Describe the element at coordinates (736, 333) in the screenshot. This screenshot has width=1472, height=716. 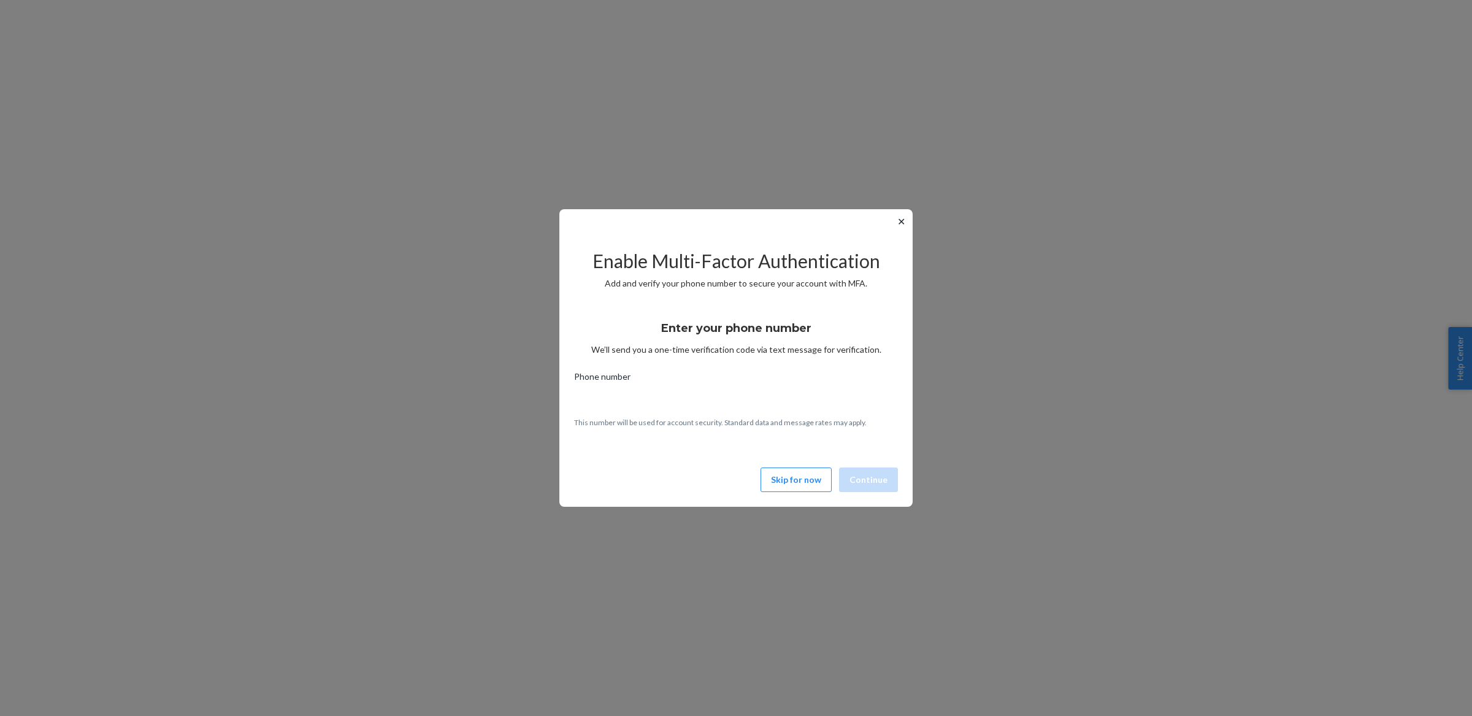
I see `div: We’ll send you a one-time verification code via text message for verification.` at that location.